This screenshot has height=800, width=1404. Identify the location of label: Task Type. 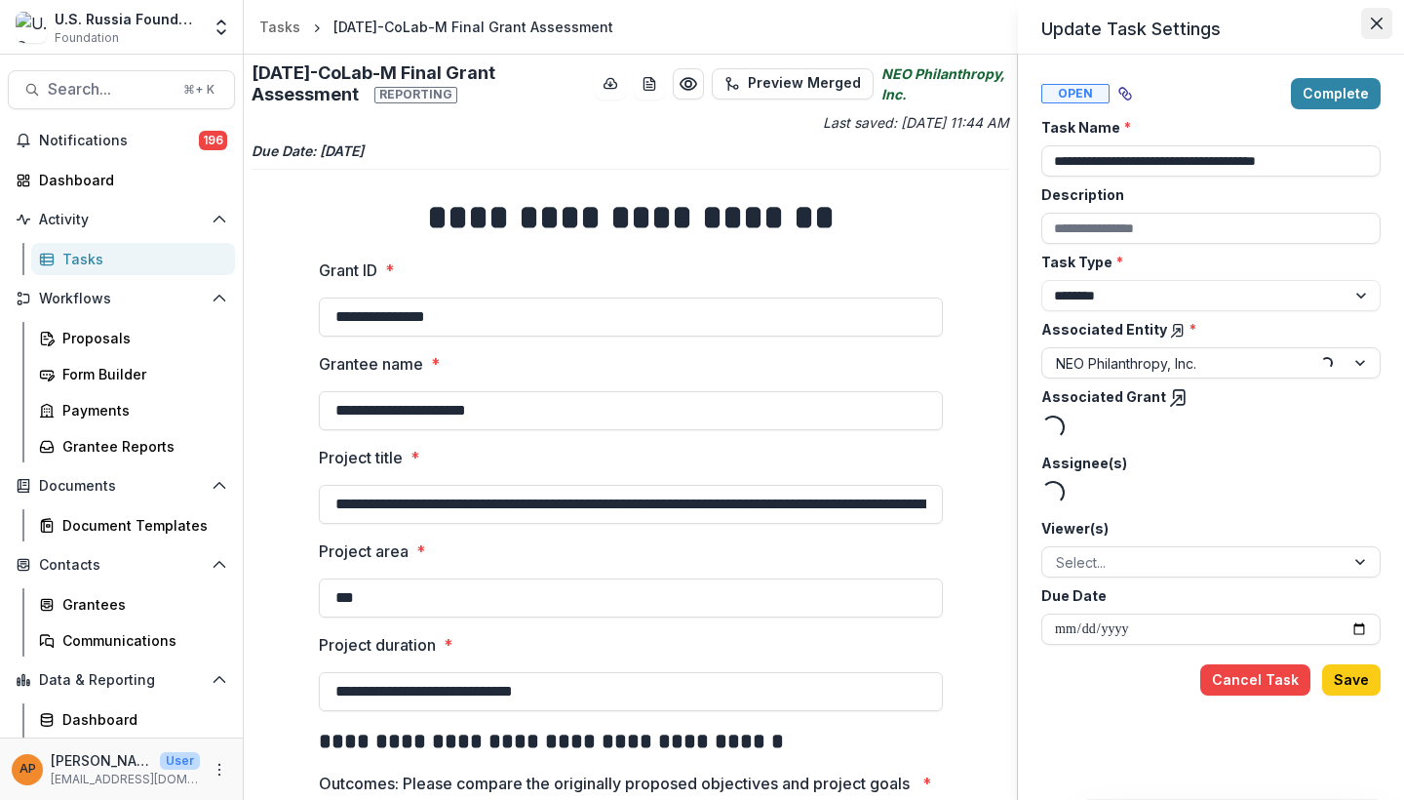
(1205, 261).